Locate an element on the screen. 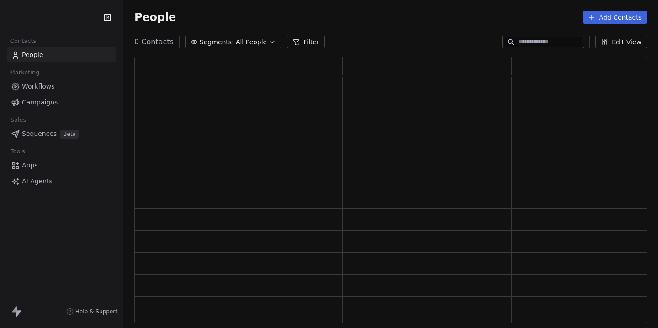 The height and width of the screenshot is (328, 658). span: All People is located at coordinates (251, 42).